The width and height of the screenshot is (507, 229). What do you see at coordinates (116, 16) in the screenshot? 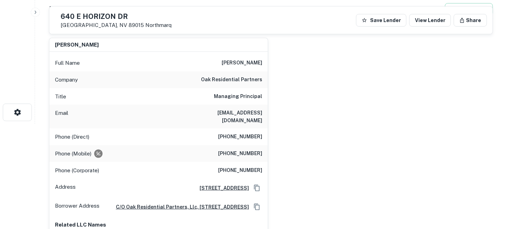
I see `h5: 640 E HORIZON DR` at bounding box center [116, 16].